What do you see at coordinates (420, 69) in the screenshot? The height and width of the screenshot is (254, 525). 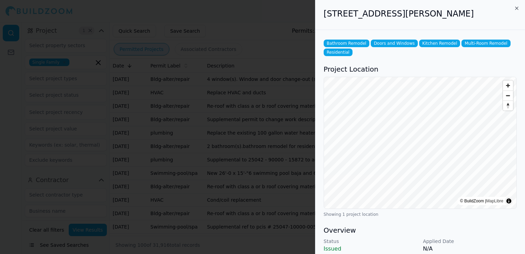 I see `h3: Project Location` at bounding box center [420, 69].